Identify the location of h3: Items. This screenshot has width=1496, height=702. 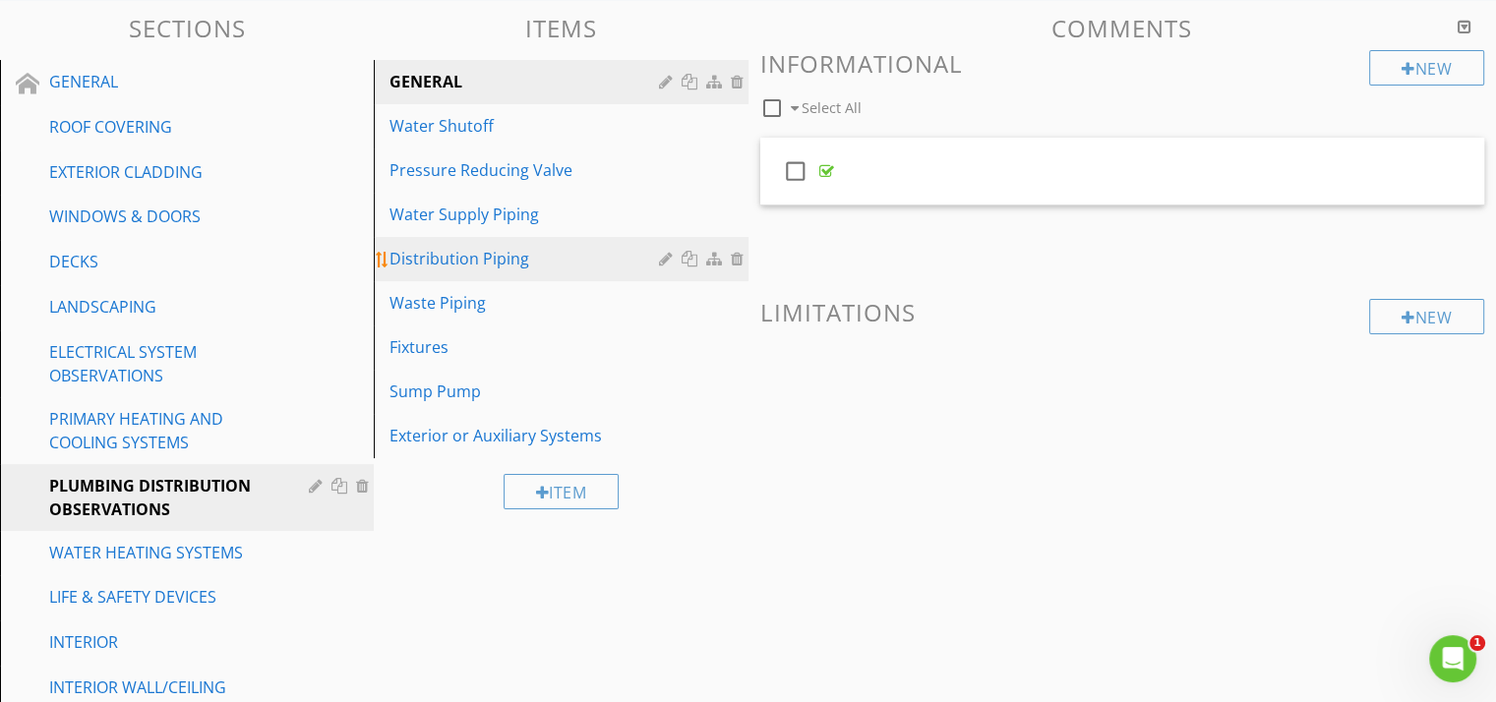
(561, 28).